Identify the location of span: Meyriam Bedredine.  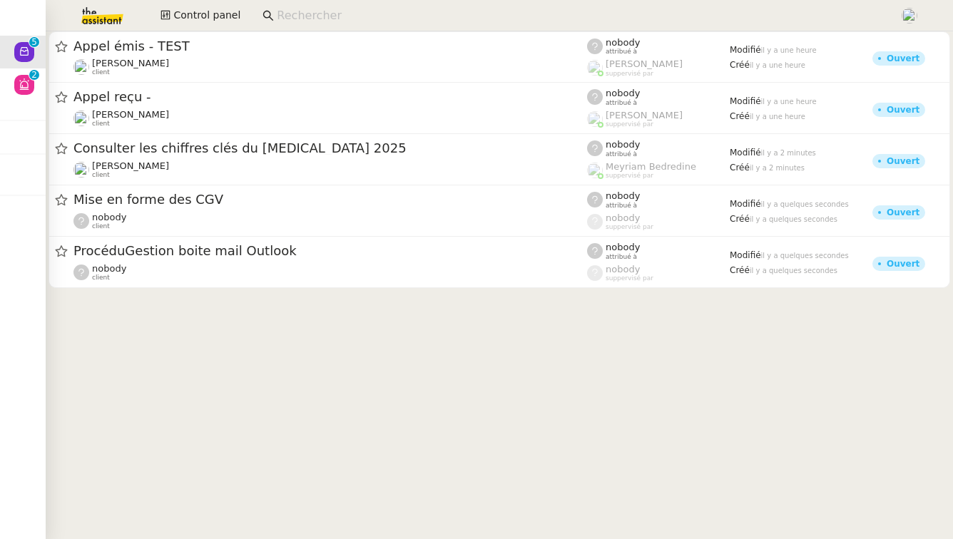
(650, 166).